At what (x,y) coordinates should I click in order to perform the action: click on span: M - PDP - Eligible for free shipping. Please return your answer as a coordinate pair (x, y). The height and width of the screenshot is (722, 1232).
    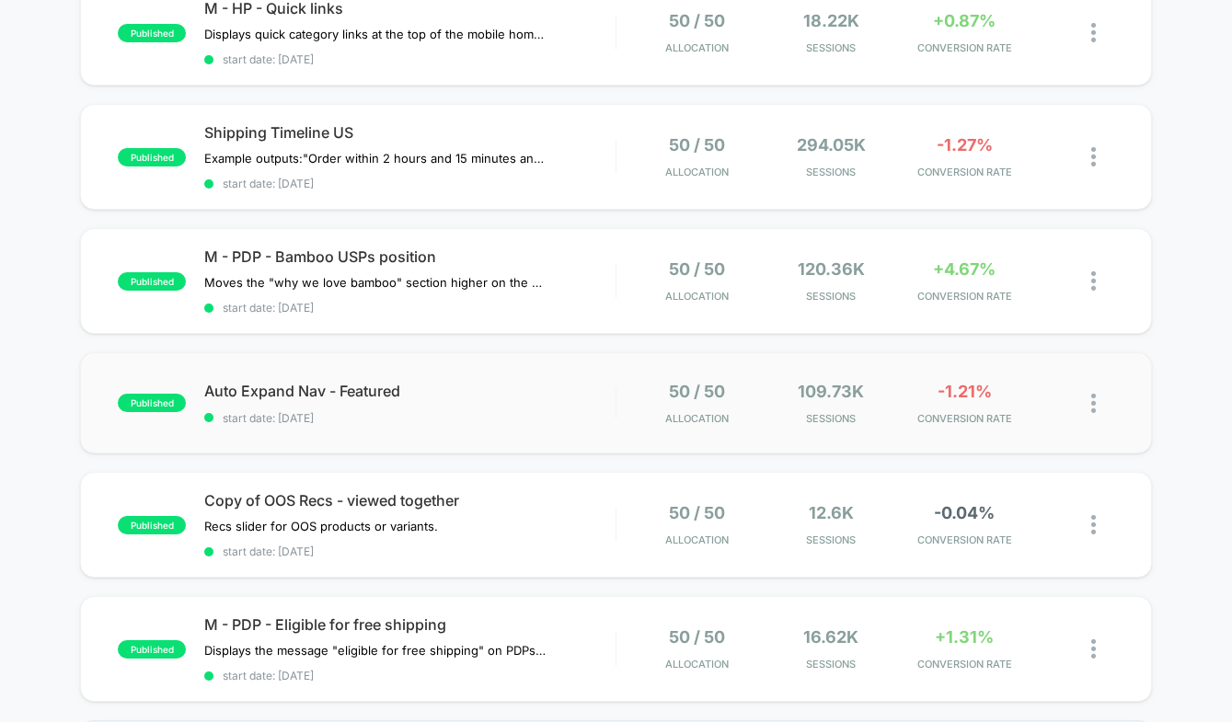
    Looking at the image, I should click on (409, 625).